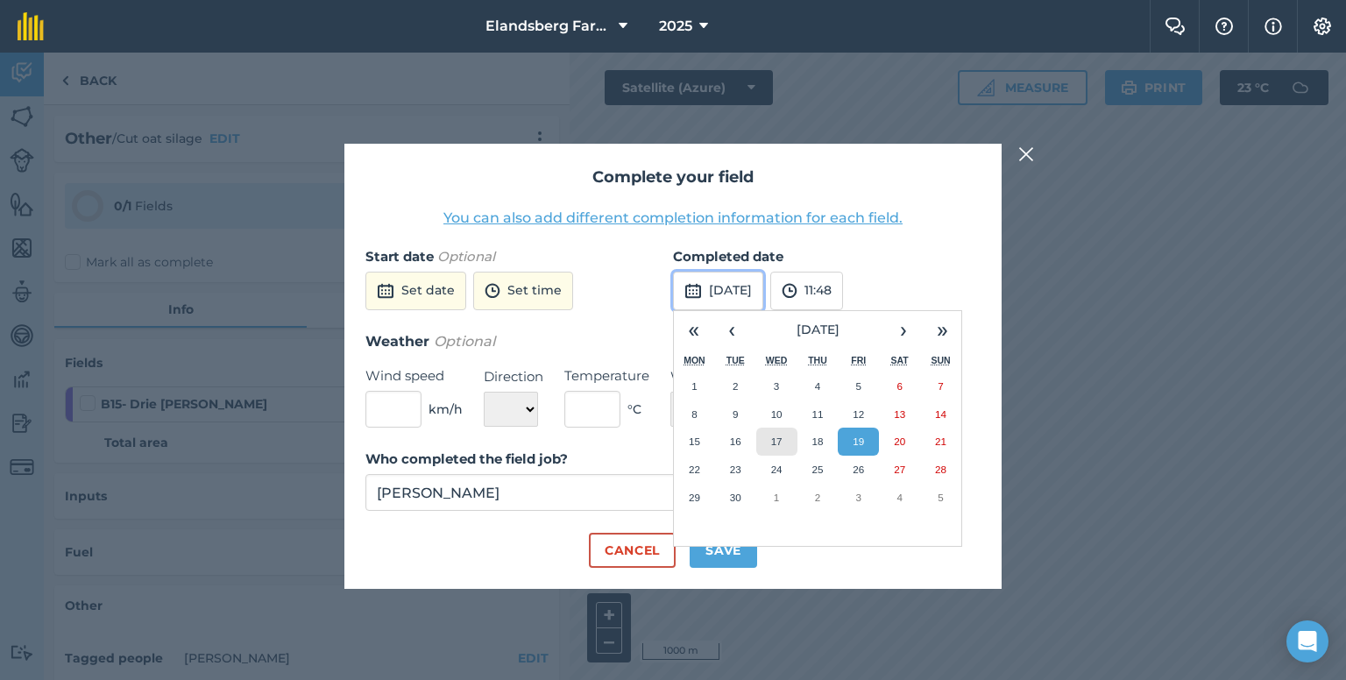  I want to click on abbr: September 19, 2025, so click(858, 441).